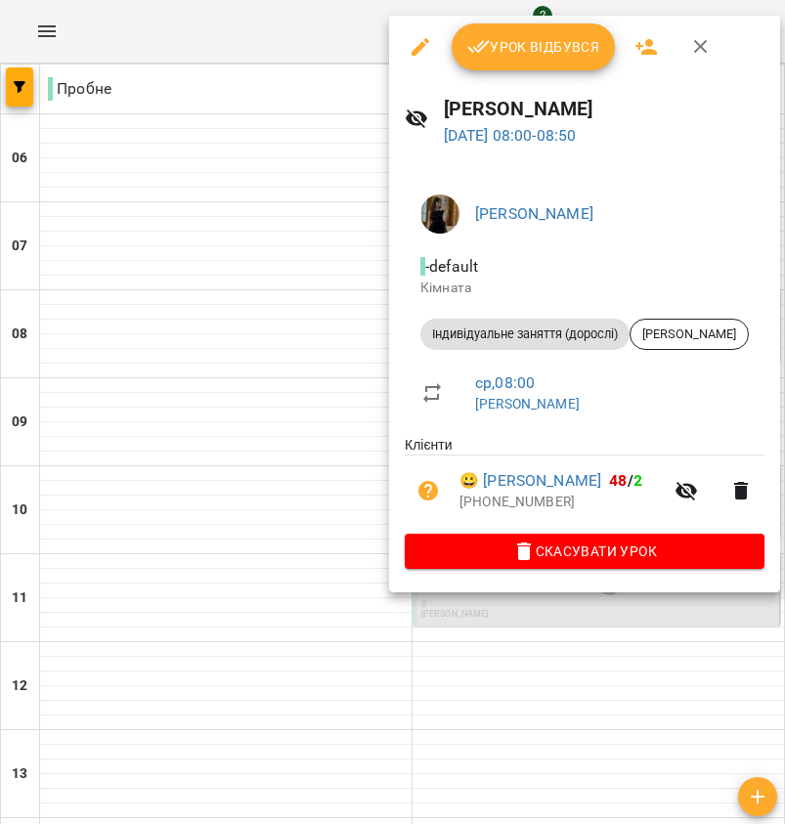 This screenshot has height=824, width=785. I want to click on a: ср , 08:00, so click(505, 382).